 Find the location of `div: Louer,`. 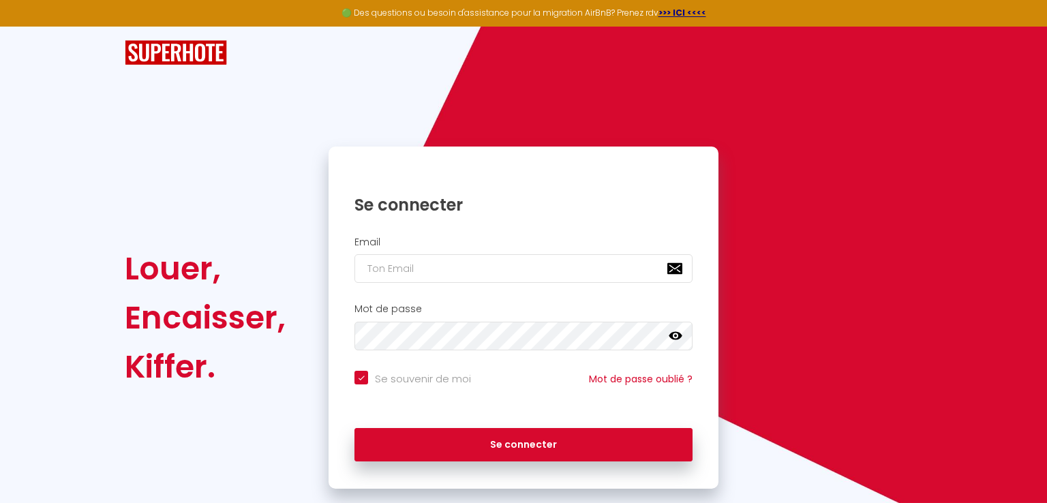

div: Louer, is located at coordinates (205, 268).